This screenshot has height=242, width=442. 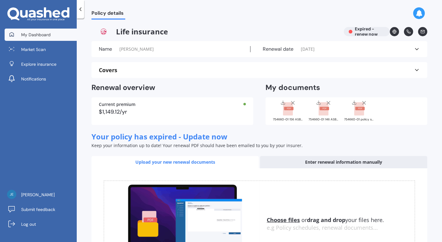 What do you see at coordinates (326, 220) in the screenshot?
I see `b: drag and drop` at bounding box center [326, 220].